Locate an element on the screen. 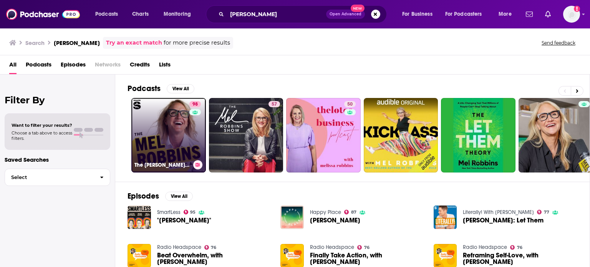 The height and width of the screenshot is (267, 590). img: User Profile is located at coordinates (572, 14).